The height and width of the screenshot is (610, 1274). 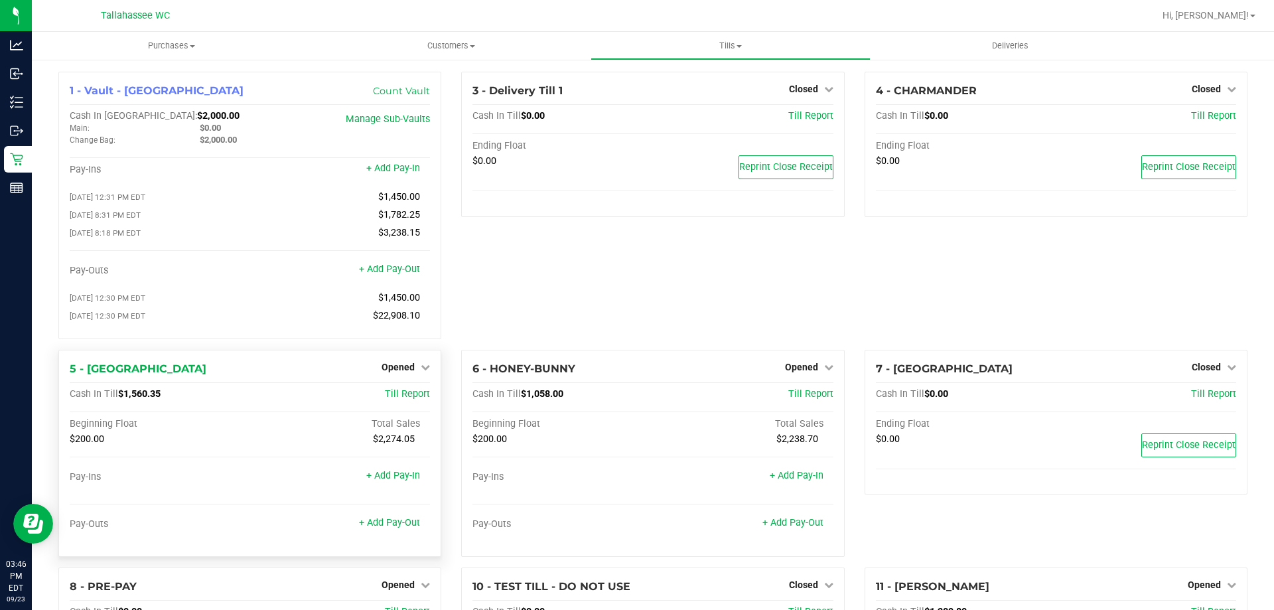 What do you see at coordinates (135, 15) in the screenshot?
I see `span: Tallahassee WC` at bounding box center [135, 15].